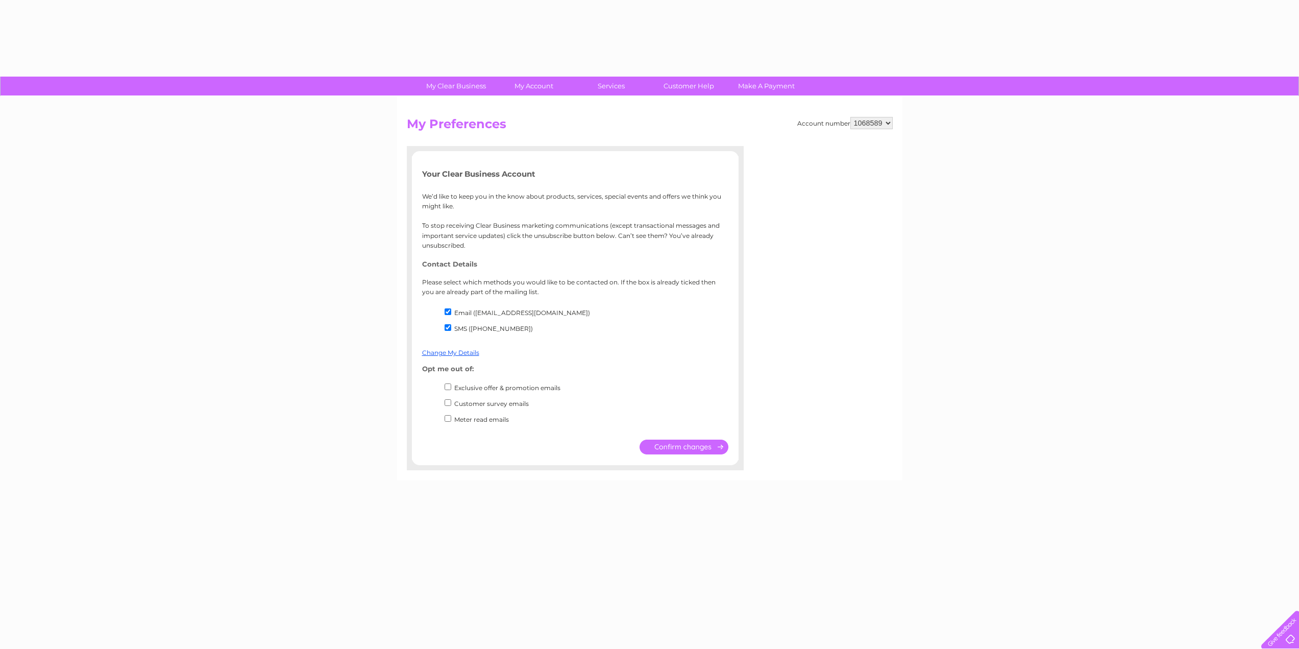 The width and height of the screenshot is (1299, 649). What do you see at coordinates (688, 86) in the screenshot?
I see `a: Customer Help` at bounding box center [688, 86].